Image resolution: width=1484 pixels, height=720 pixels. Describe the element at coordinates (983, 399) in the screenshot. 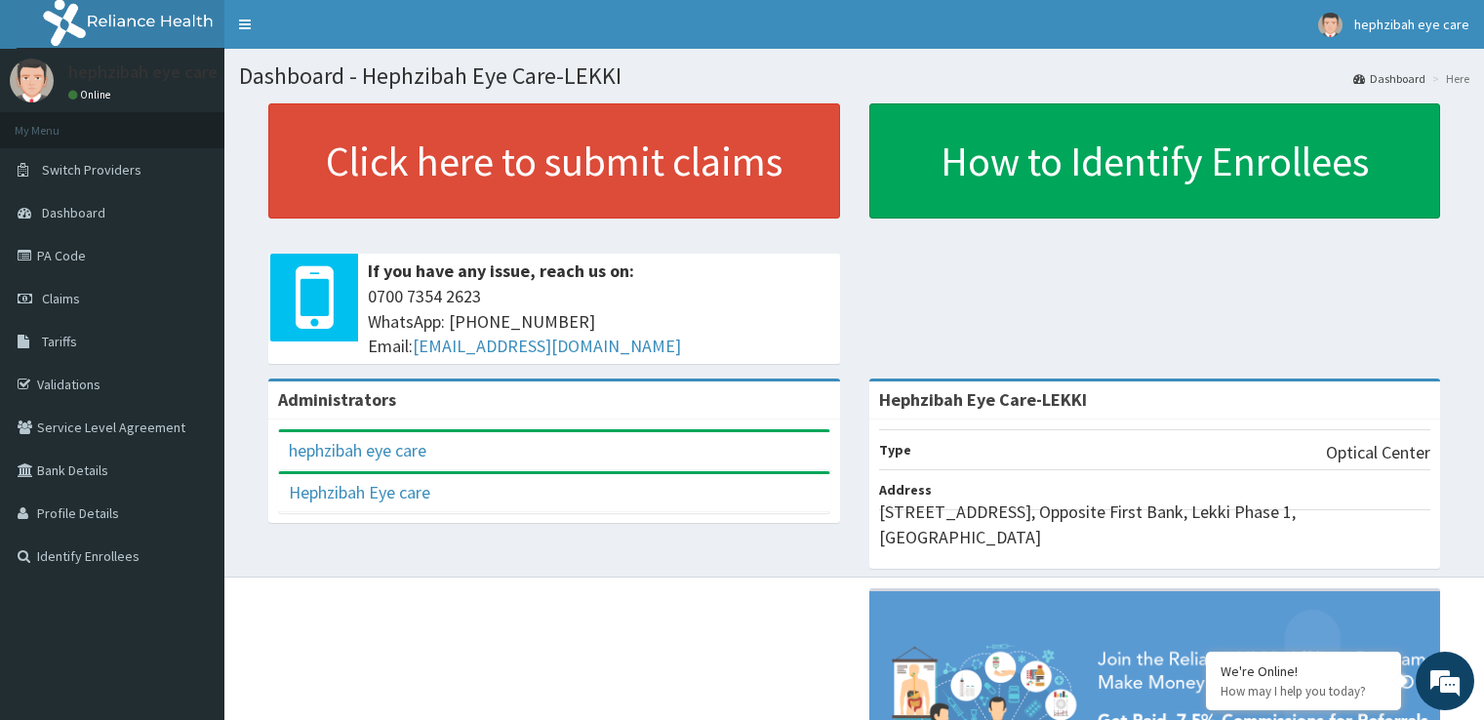

I see `strong: Hephzibah Eye Care-LEKKI` at that location.